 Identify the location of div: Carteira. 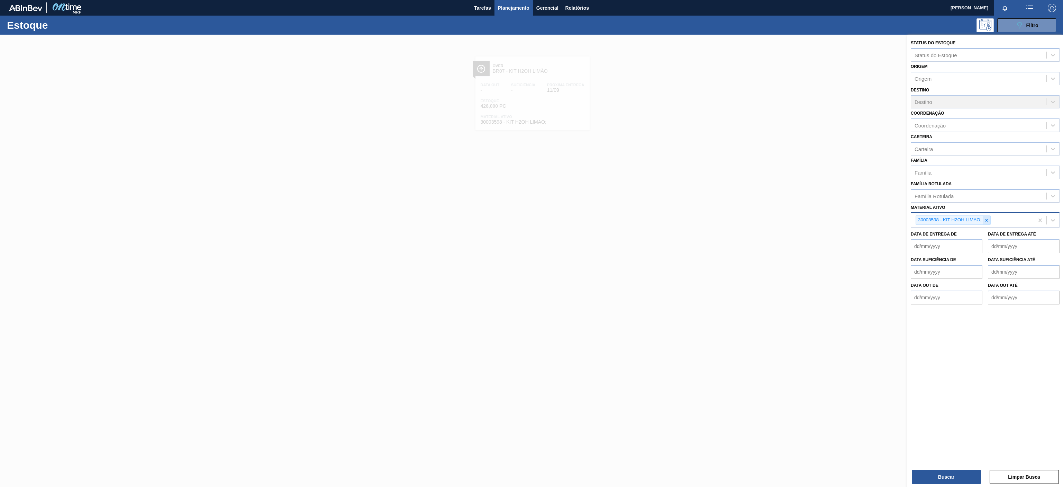
(924, 148).